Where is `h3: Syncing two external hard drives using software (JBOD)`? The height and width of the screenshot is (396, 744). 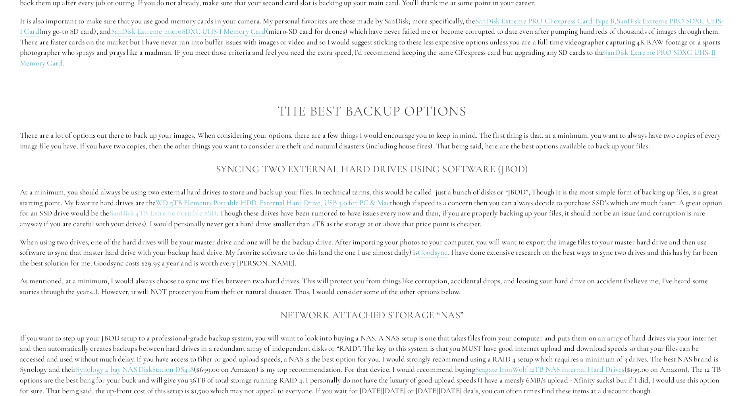 h3: Syncing two external hard drives using software (JBOD) is located at coordinates (372, 169).